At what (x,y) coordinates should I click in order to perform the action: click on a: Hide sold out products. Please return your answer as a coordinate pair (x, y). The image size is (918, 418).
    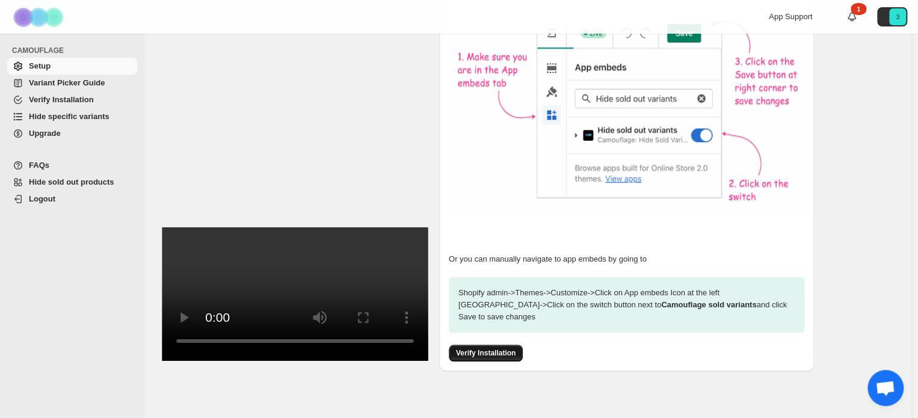
    Looking at the image, I should click on (72, 182).